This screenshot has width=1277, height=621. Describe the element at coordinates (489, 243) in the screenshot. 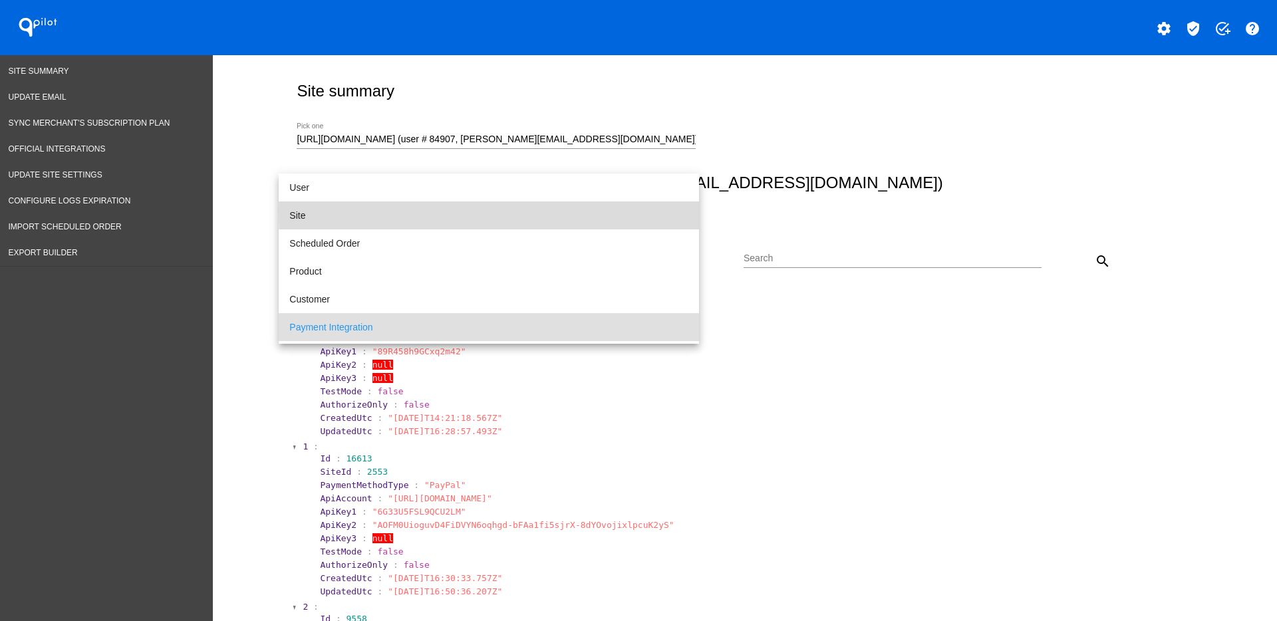

I see `span: Scheduled Order` at that location.